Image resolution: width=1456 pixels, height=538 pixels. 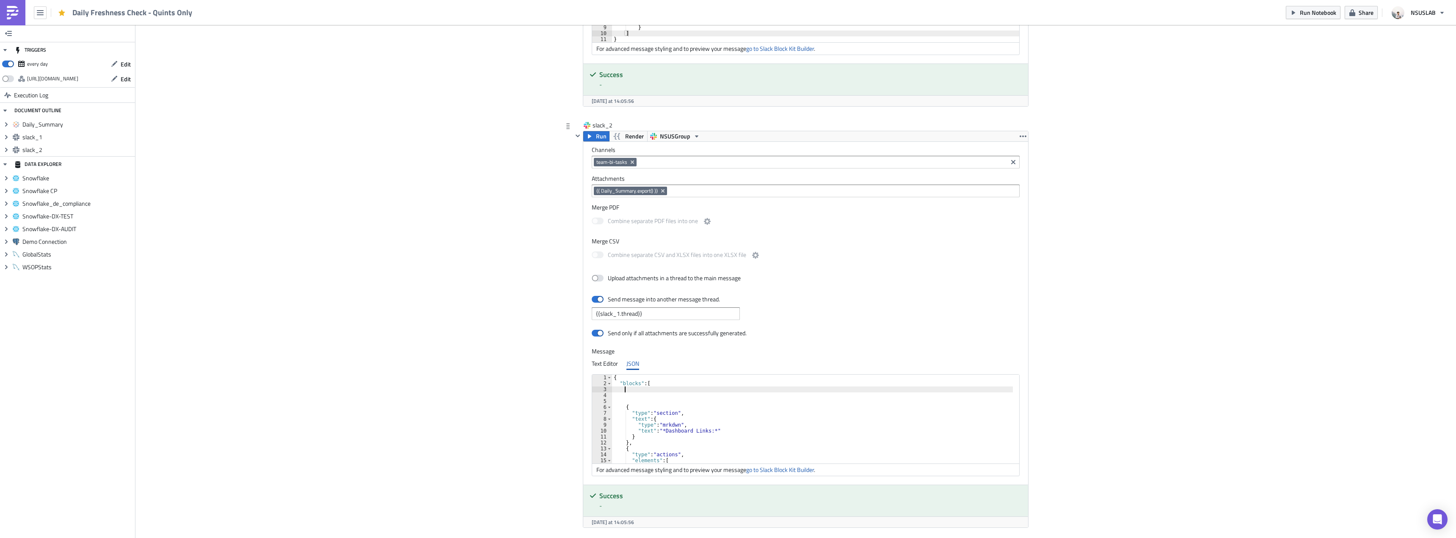 I want to click on div: 7, so click(x=602, y=413).